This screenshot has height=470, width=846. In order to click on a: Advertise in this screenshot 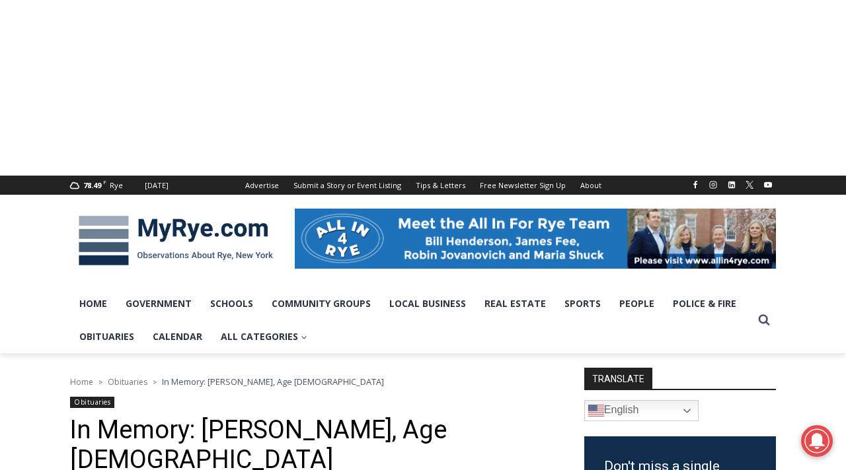, I will do `click(262, 185)`.